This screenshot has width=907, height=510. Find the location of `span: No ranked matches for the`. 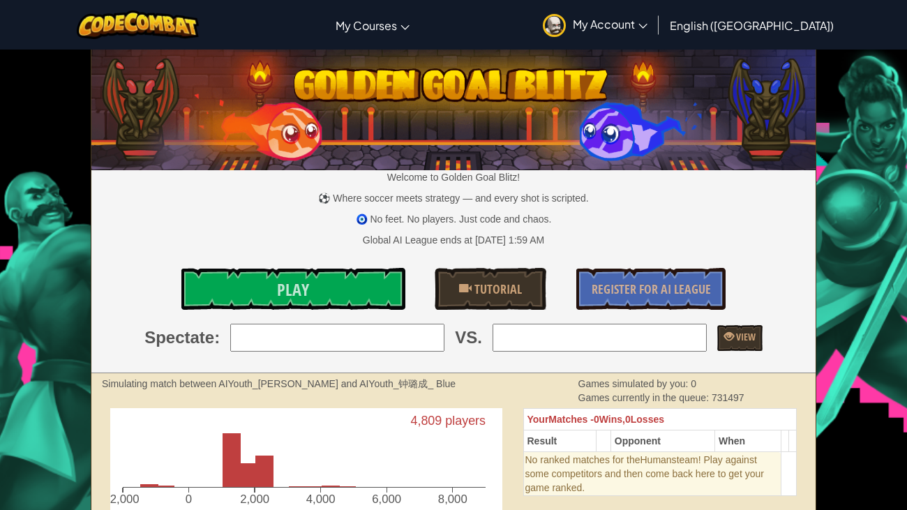

span: No ranked matches for the is located at coordinates (582, 460).